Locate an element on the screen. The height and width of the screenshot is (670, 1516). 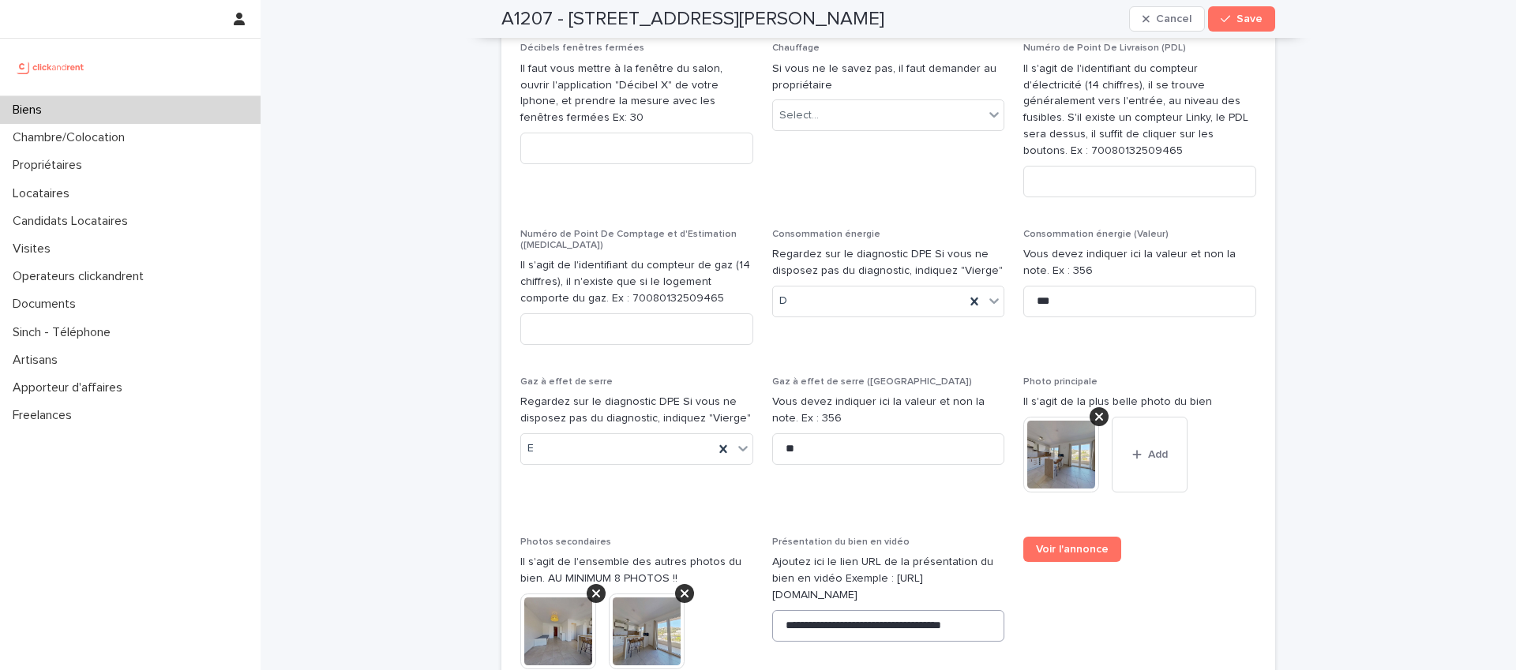
span: D is located at coordinates (783, 301).